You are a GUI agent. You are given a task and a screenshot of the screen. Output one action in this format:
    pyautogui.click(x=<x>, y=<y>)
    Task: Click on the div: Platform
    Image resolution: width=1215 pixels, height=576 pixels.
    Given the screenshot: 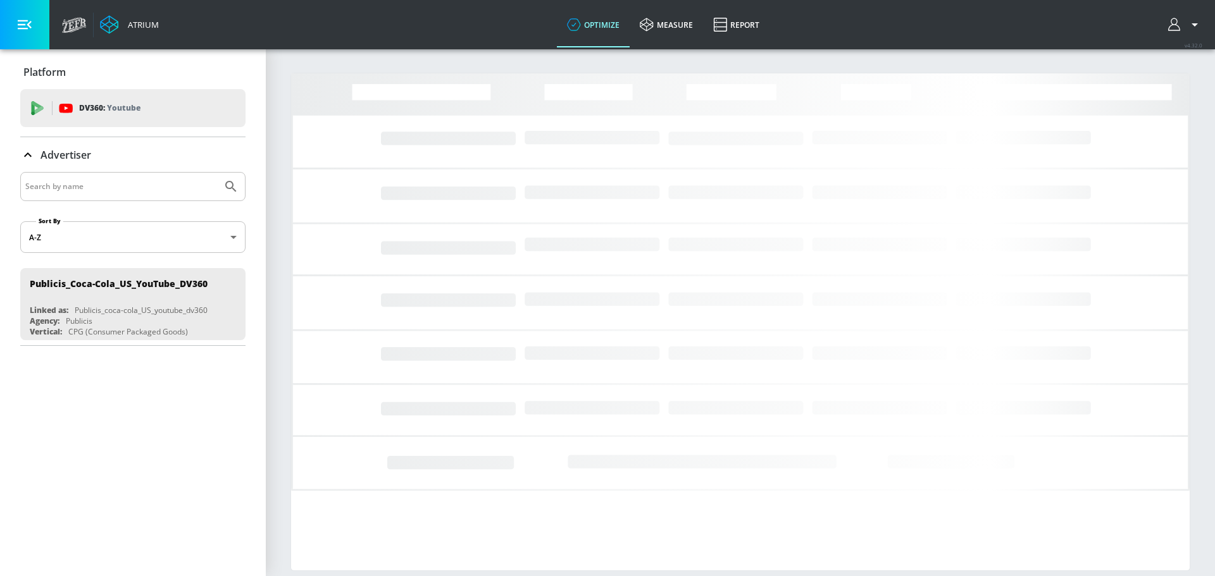 What is the action you would take?
    pyautogui.click(x=133, y=72)
    